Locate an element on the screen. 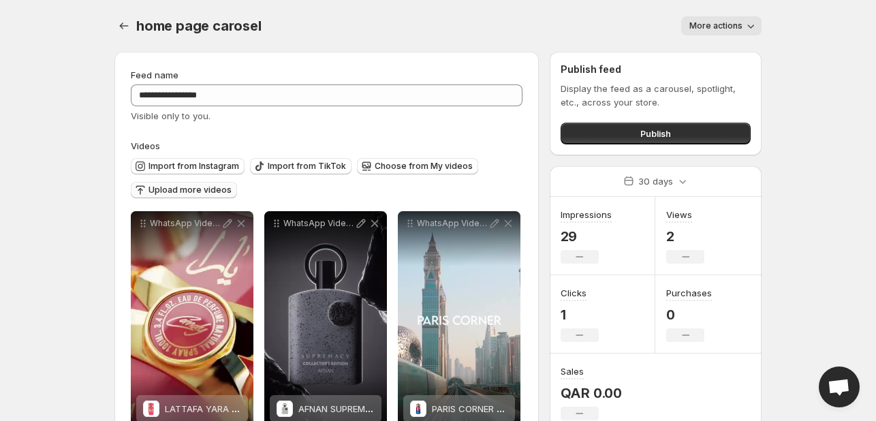  button: Publish is located at coordinates (655, 134).